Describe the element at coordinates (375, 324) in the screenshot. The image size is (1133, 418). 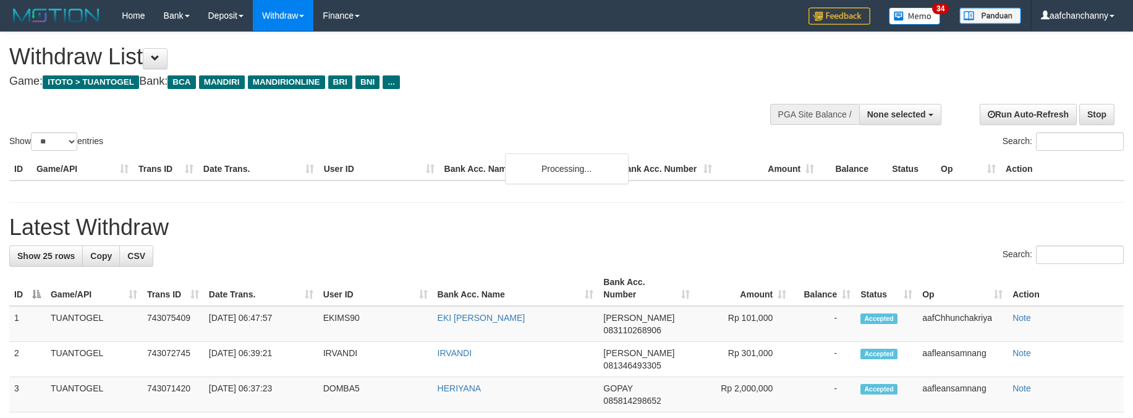
I see `td: EKIMS90` at that location.